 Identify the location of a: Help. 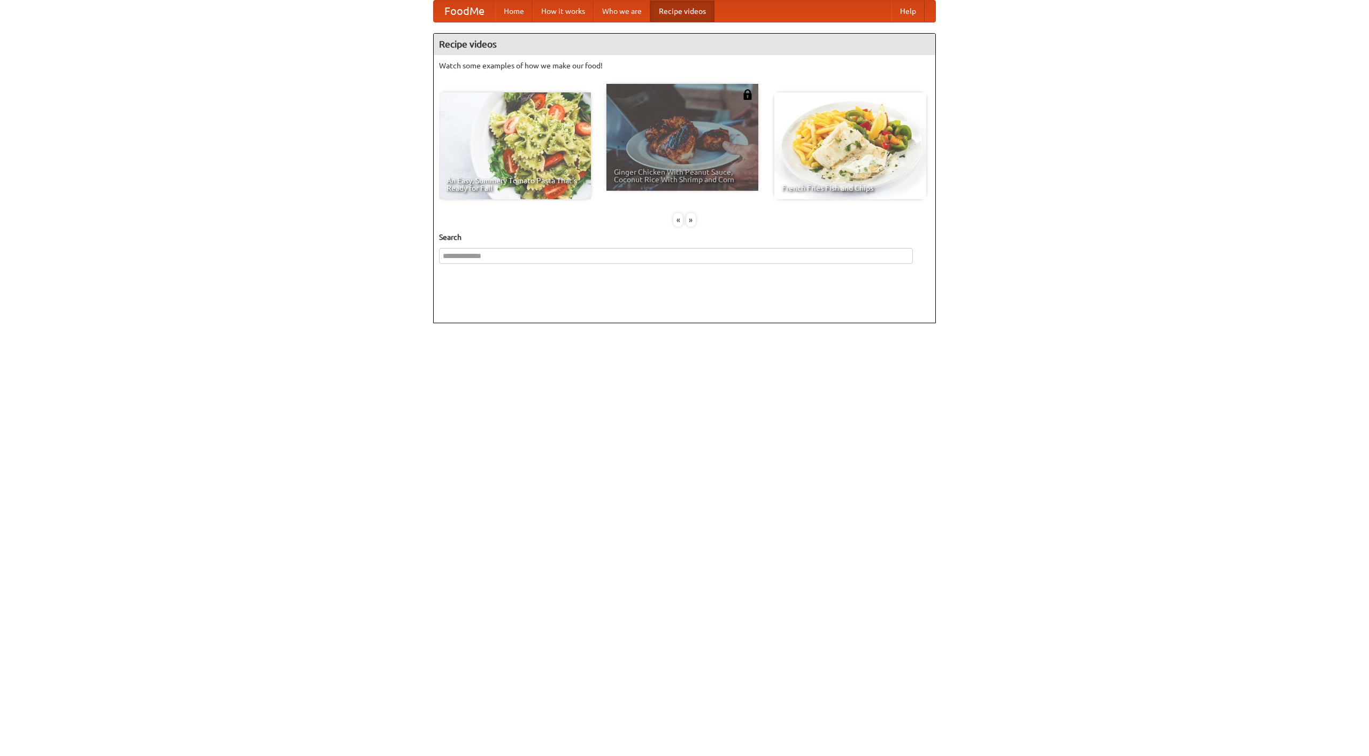
(908, 11).